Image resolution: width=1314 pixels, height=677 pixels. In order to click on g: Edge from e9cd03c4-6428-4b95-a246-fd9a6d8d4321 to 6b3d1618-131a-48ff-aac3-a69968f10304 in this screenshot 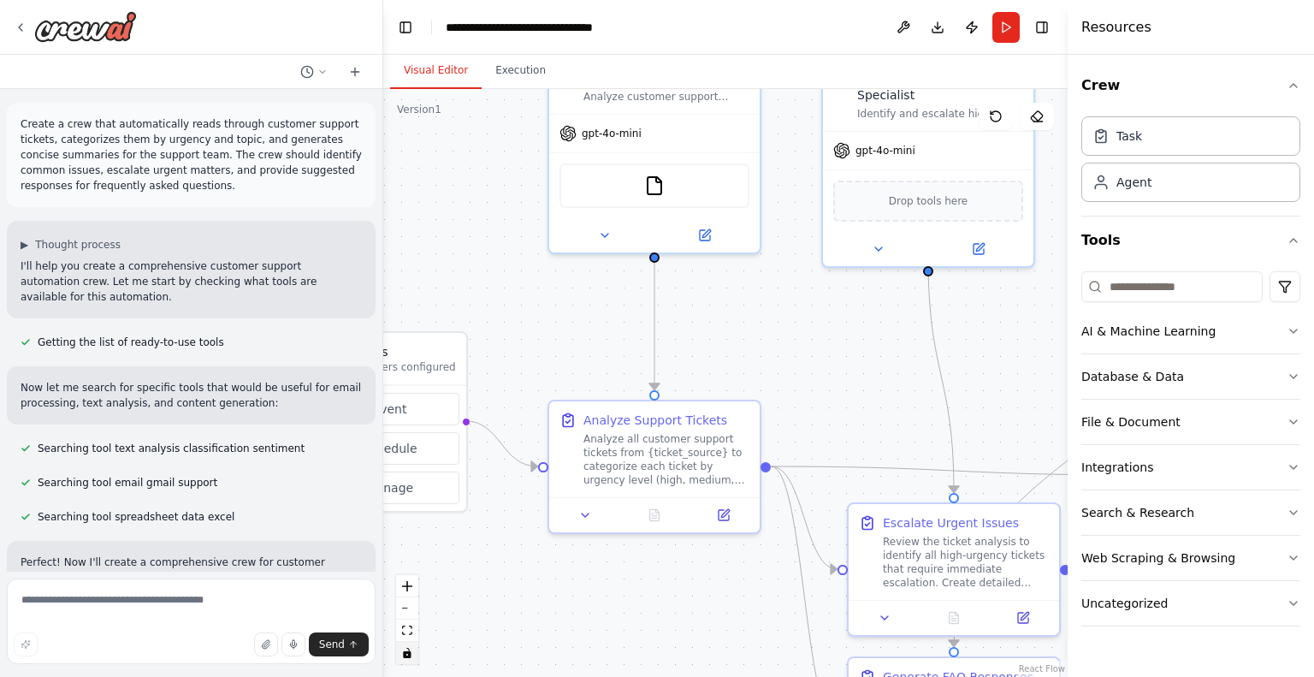, I will do `click(804, 518)`.